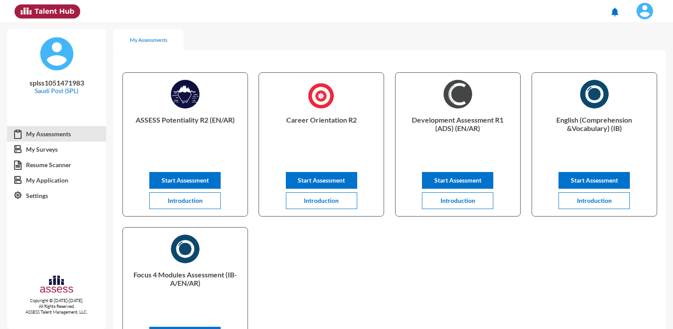  Describe the element at coordinates (615, 12) in the screenshot. I see `mat-icon: notifications` at that location.